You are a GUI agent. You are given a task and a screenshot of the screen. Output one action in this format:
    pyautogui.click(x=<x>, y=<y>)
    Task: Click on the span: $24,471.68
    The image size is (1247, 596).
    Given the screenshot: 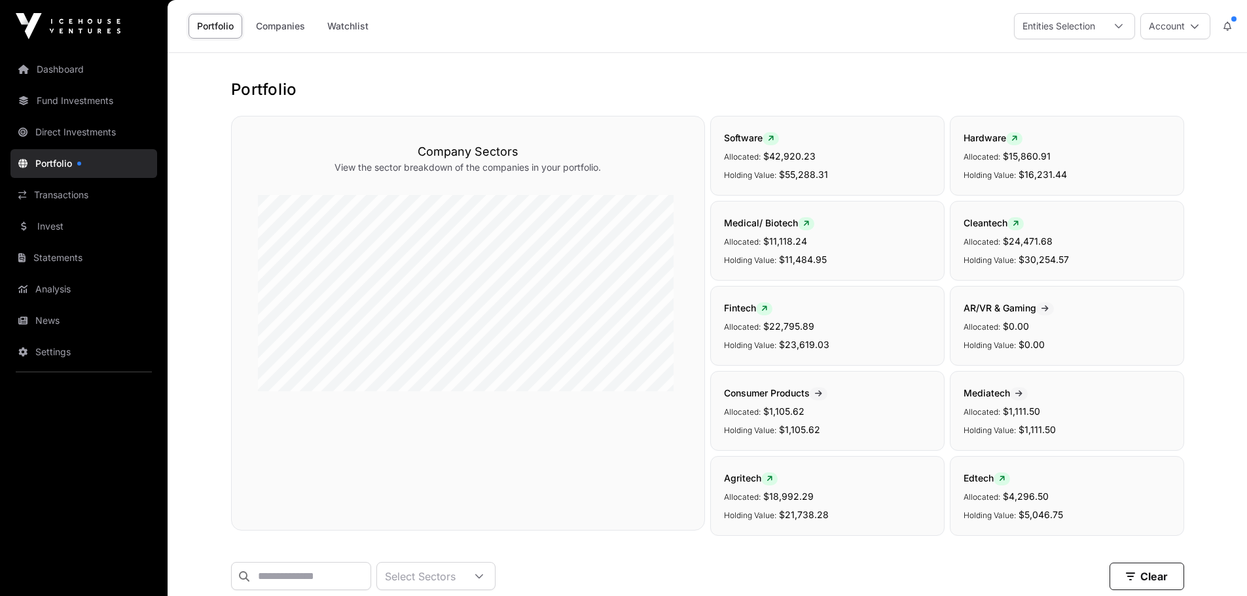 What is the action you would take?
    pyautogui.click(x=1028, y=241)
    